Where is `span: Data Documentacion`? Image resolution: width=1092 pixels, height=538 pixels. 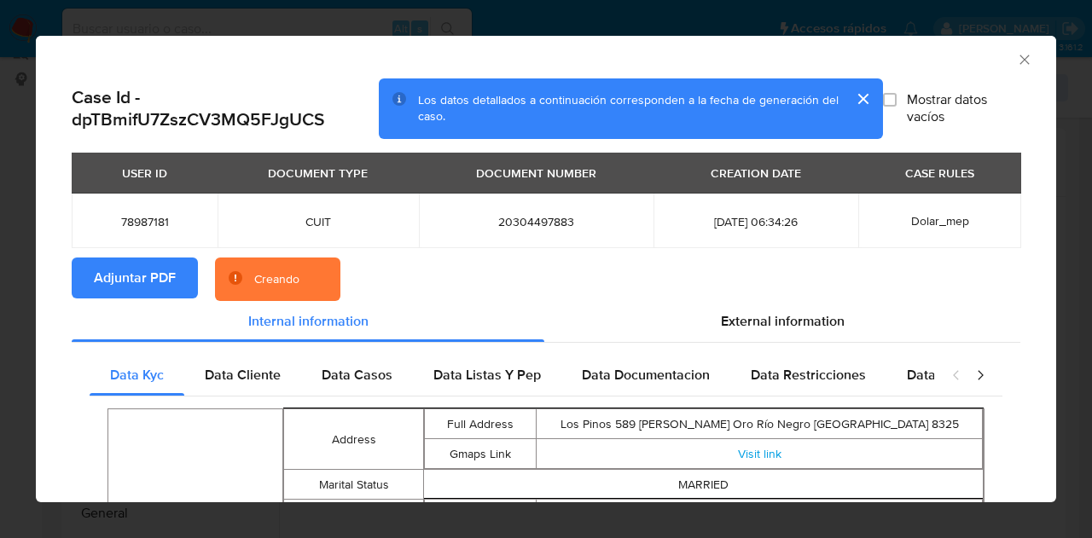
span: Data Documentacion is located at coordinates (646, 375).